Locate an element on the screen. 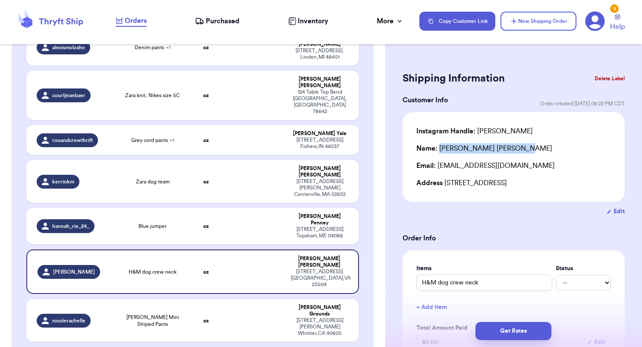 This screenshot has height=347, width=642. a: Inventory is located at coordinates (308, 21).